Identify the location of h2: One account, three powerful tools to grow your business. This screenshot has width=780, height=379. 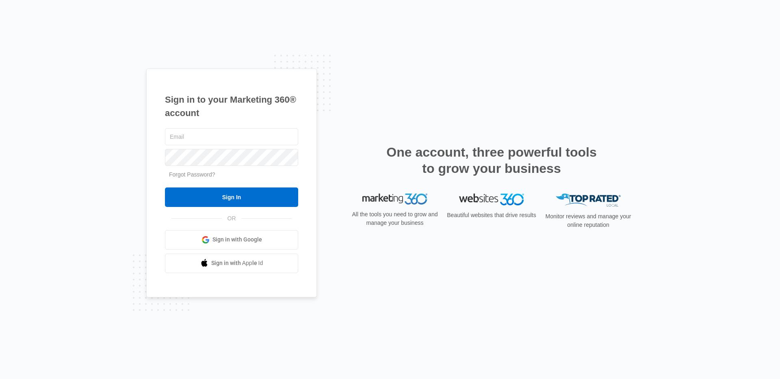
(491, 160).